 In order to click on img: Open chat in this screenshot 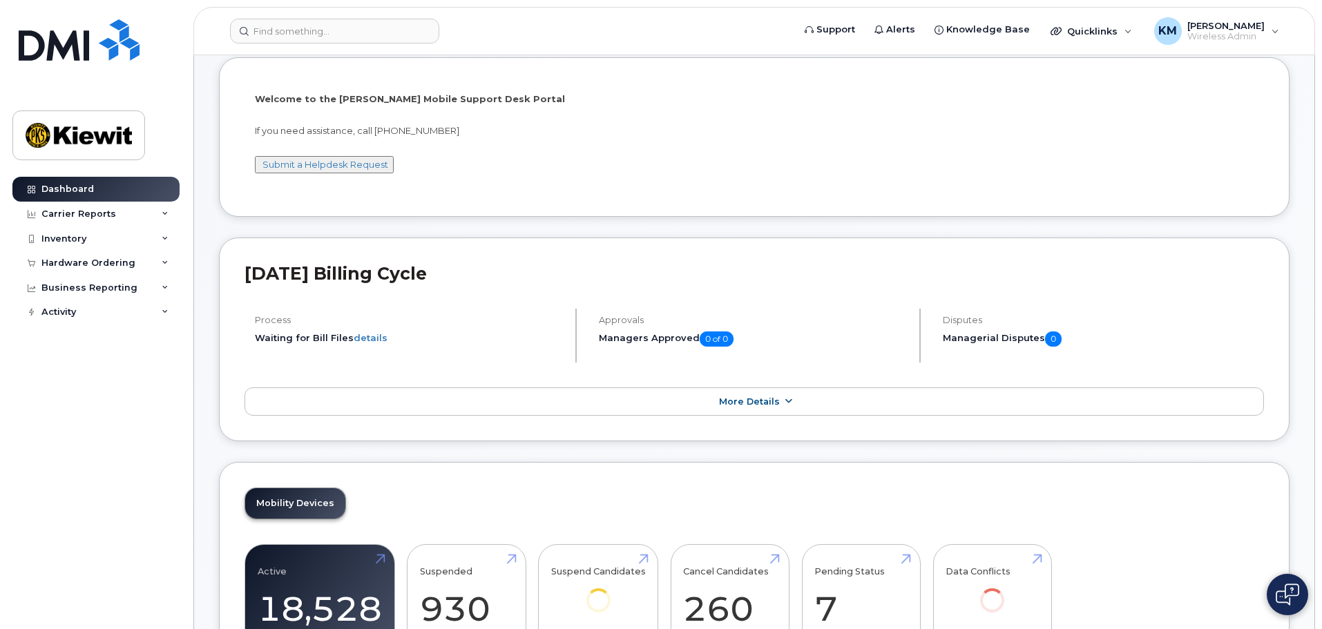, I will do `click(1287, 595)`.